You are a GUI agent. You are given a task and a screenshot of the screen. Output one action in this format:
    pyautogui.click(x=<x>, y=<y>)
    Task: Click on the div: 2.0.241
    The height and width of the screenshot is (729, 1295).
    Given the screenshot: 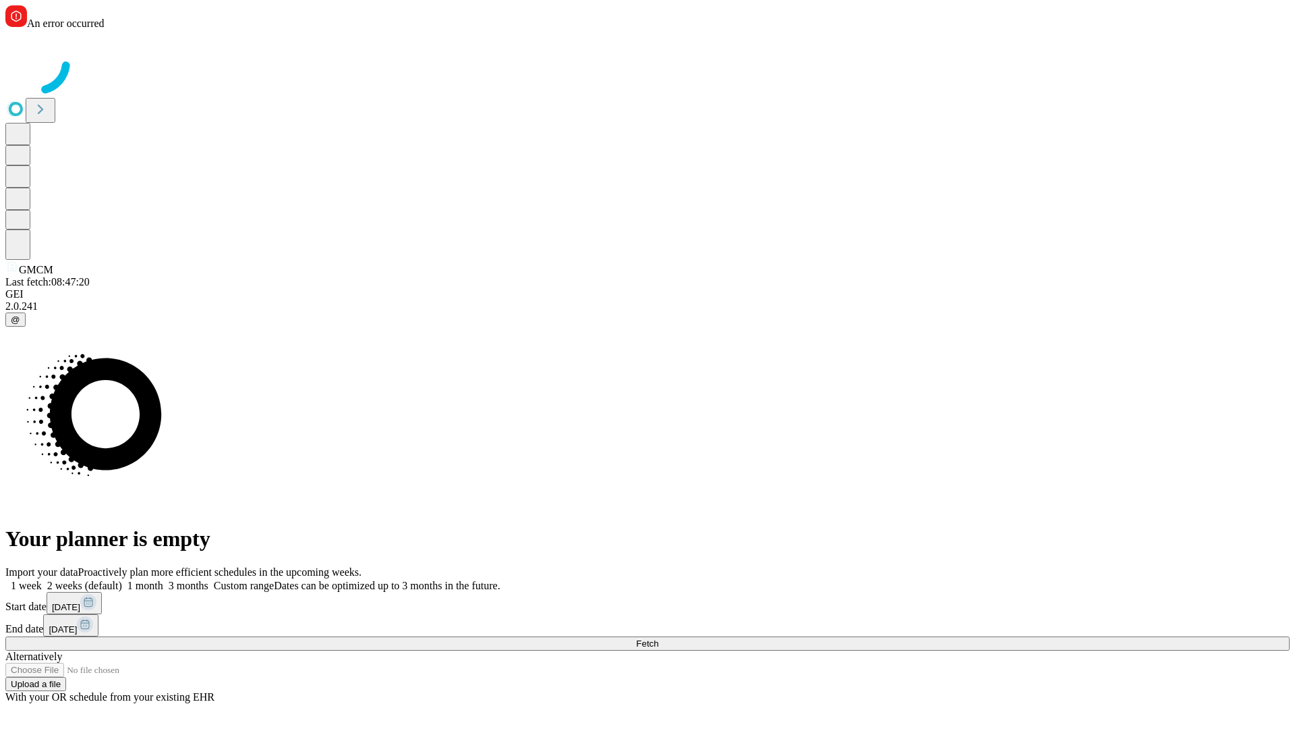 What is the action you would take?
    pyautogui.click(x=648, y=306)
    